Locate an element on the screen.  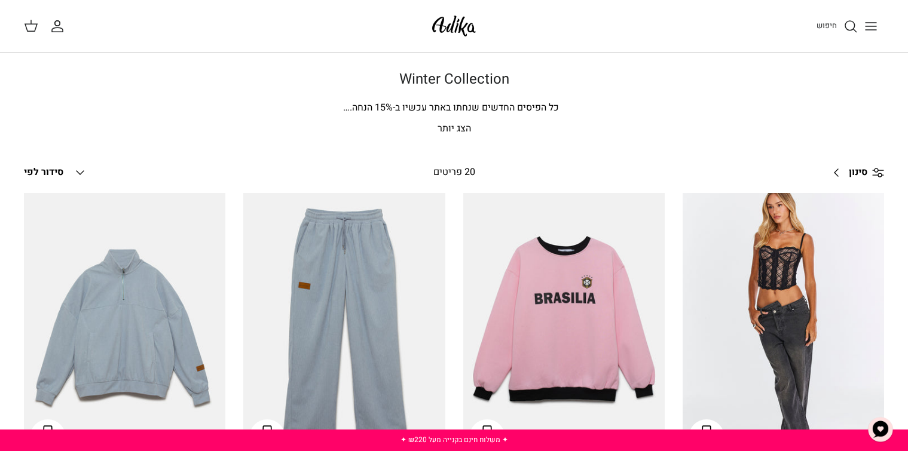
a: החשבון שלי is located at coordinates (60, 26).